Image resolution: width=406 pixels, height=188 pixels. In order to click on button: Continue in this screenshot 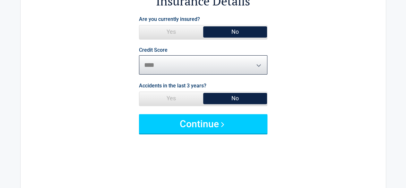, I will do `click(203, 124)`.